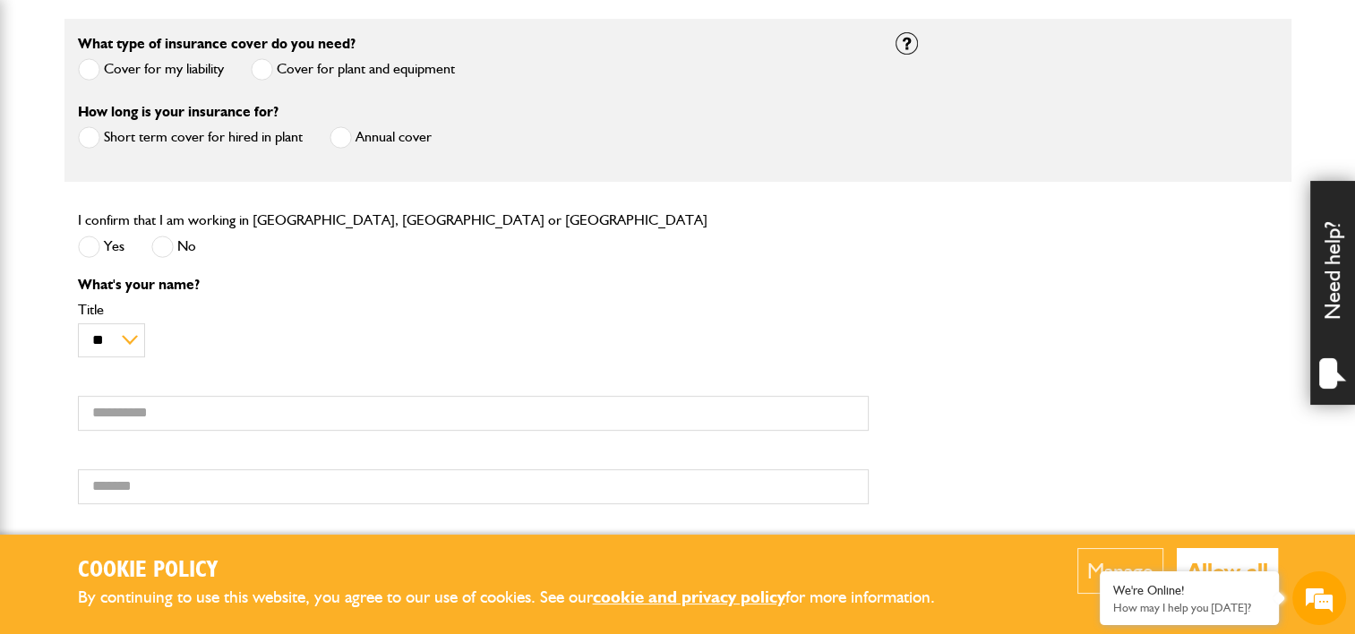 This screenshot has height=634, width=1355. What do you see at coordinates (315, 30) in the screenshot?
I see `div: Minimize live chat window` at bounding box center [315, 30].